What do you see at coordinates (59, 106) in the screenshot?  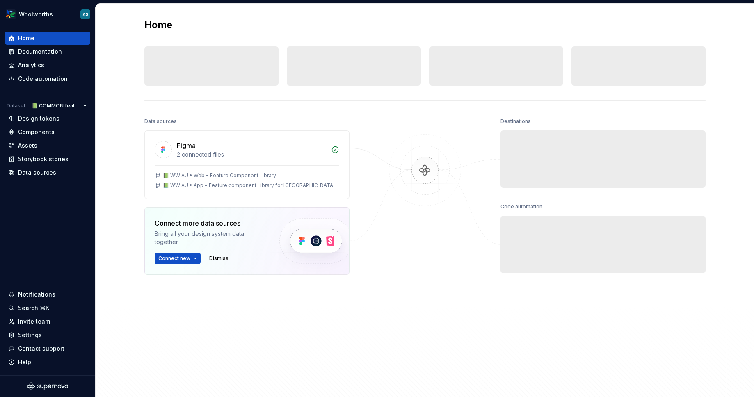 I see `button: 📗 COMMON feature components` at bounding box center [59, 106].